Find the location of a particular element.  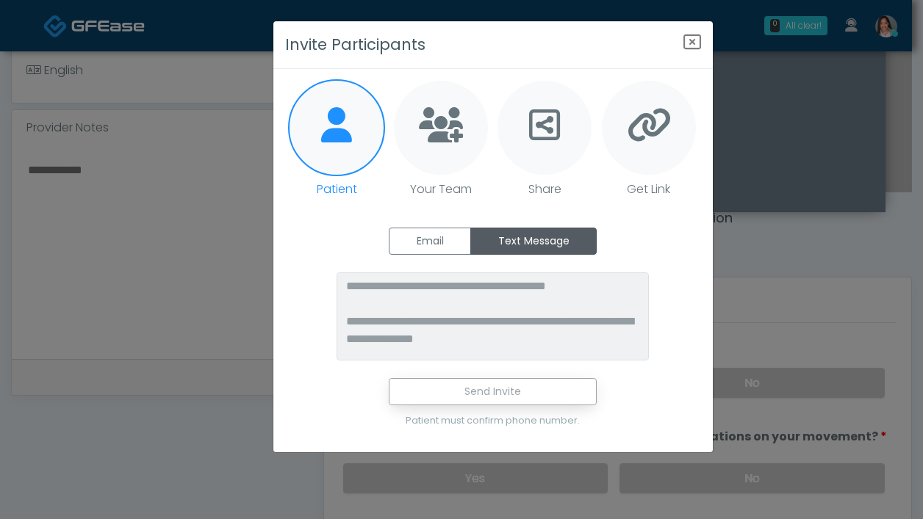

button: Close is located at coordinates (692, 42).